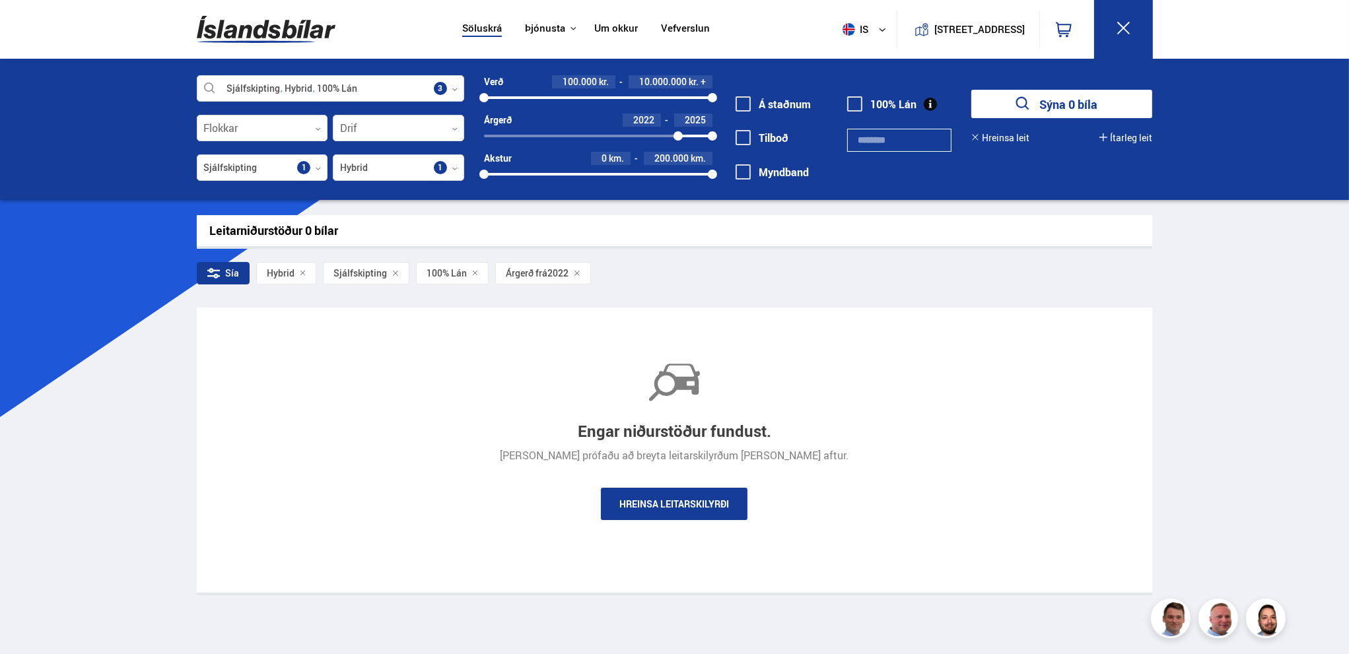 The width and height of the screenshot is (1349, 654). What do you see at coordinates (580, 81) in the screenshot?
I see `span: 100.000` at bounding box center [580, 81].